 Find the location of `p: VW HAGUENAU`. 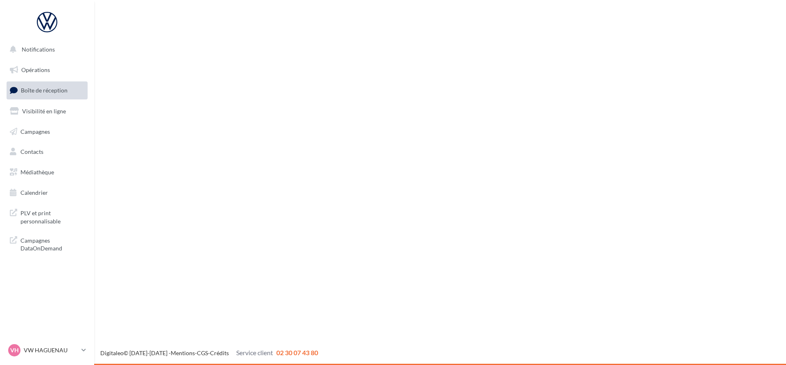

p: VW HAGUENAU is located at coordinates (51, 351).